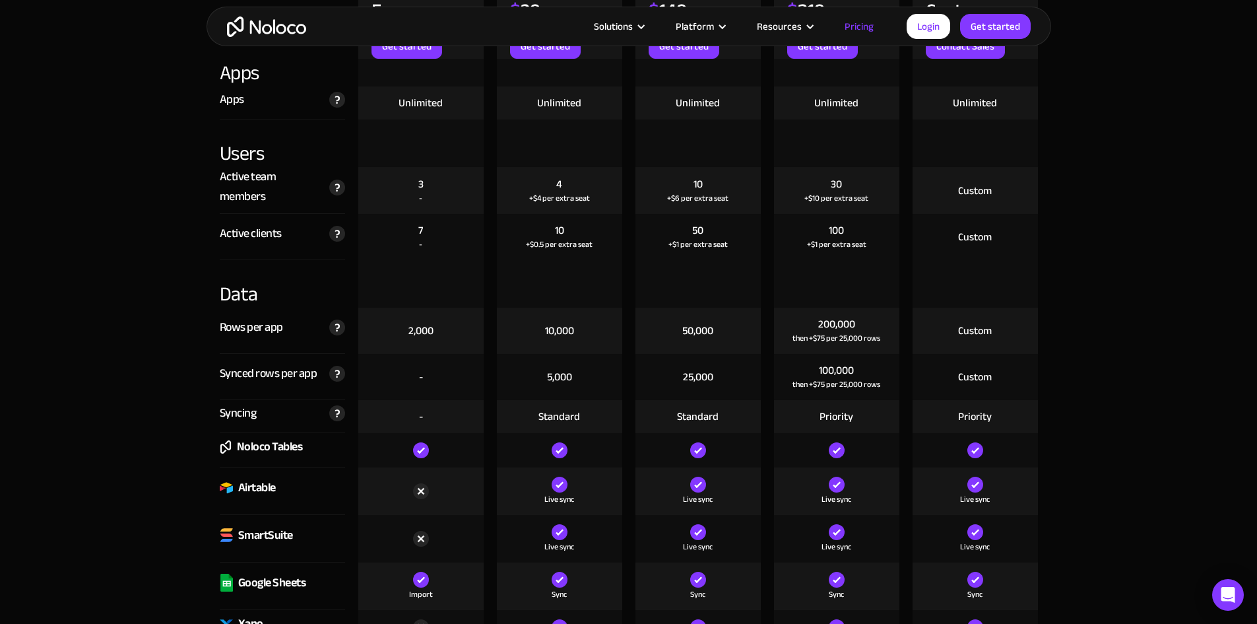 The height and width of the screenshot is (624, 1257). What do you see at coordinates (251, 327) in the screenshot?
I see `div: Rows per app` at bounding box center [251, 327].